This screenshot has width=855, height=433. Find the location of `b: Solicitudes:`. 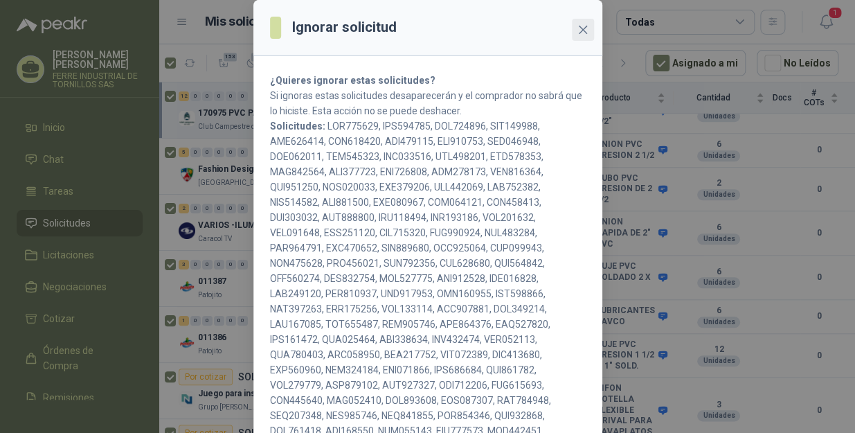

b: Solicitudes: is located at coordinates (298, 126).